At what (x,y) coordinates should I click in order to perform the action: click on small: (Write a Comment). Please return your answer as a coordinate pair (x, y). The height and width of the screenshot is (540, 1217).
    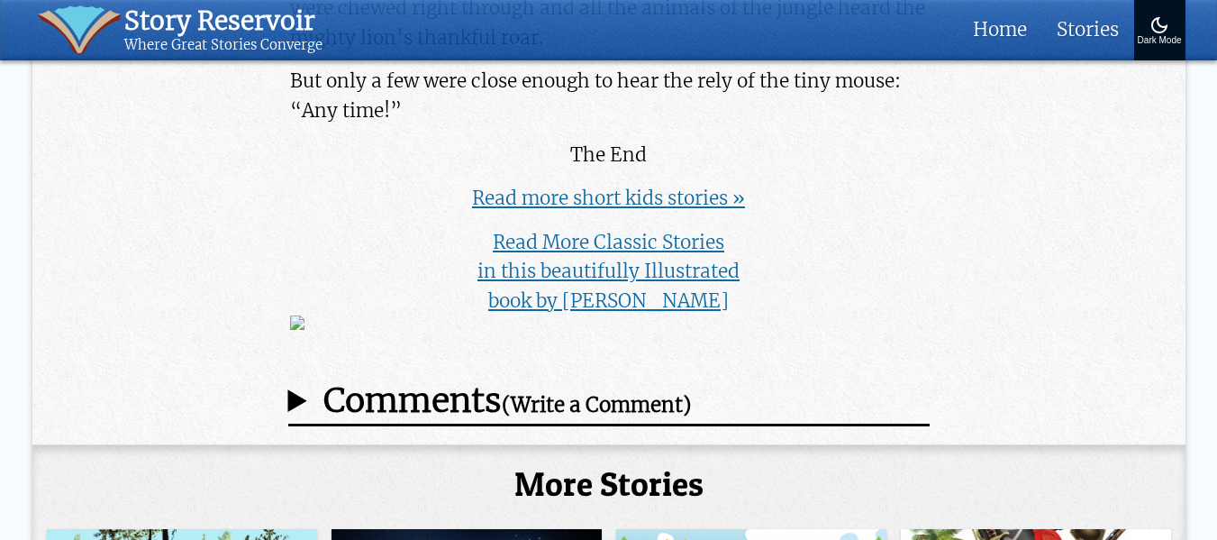
    Looking at the image, I should click on (596, 405).